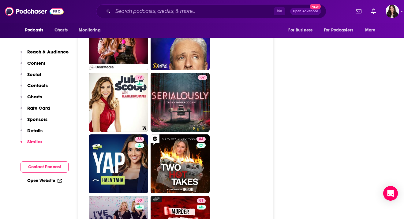 The width and height of the screenshot is (404, 219). I want to click on button: Reach & Audience, so click(44, 54).